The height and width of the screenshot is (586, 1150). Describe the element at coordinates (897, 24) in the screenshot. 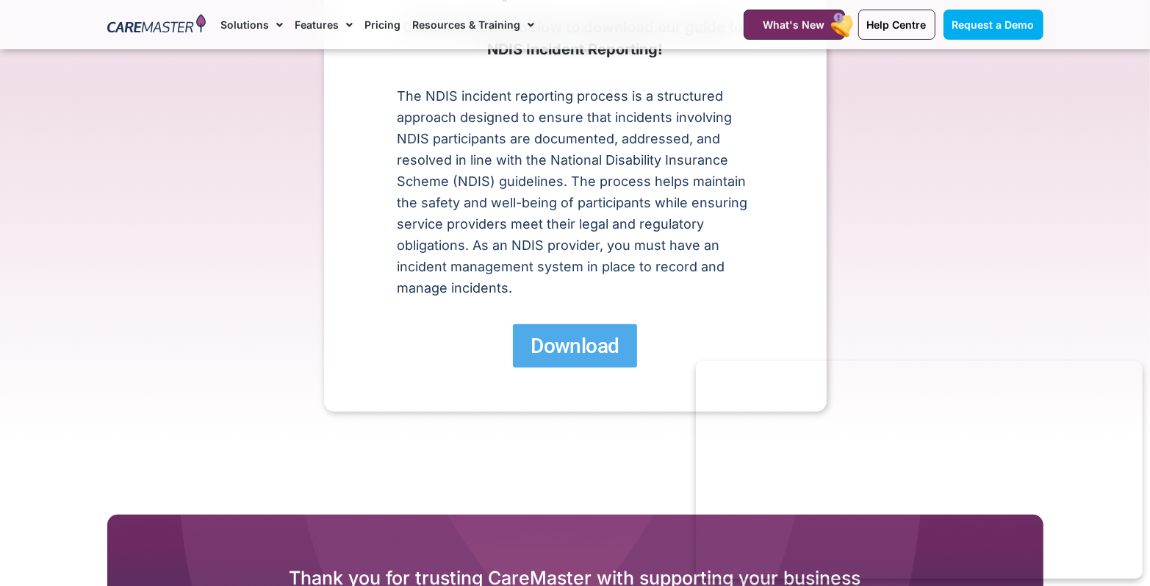

I see `span: Help Centre` at that location.